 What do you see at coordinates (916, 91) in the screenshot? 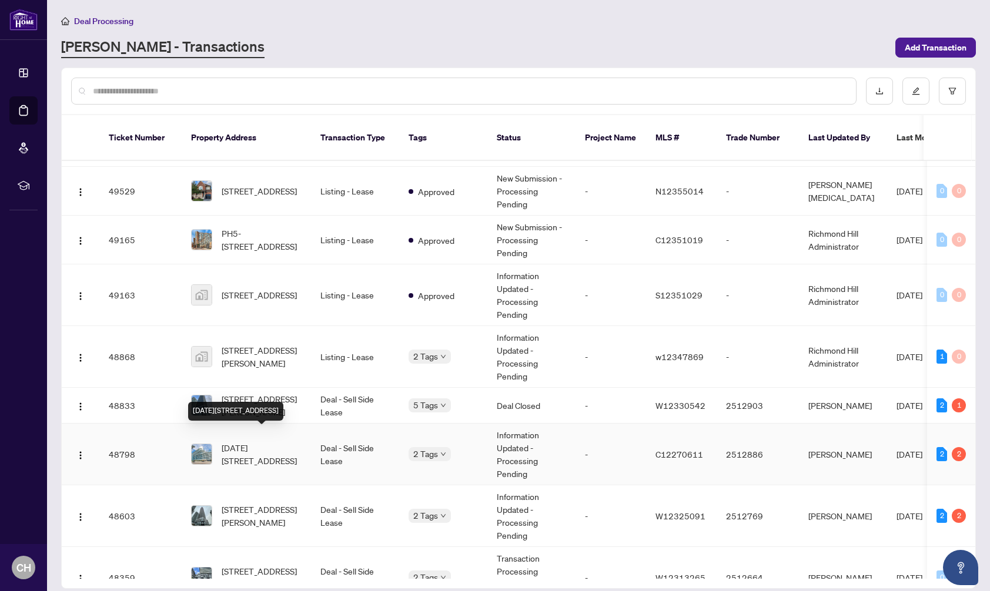
I see `button: edit` at bounding box center [916, 91].